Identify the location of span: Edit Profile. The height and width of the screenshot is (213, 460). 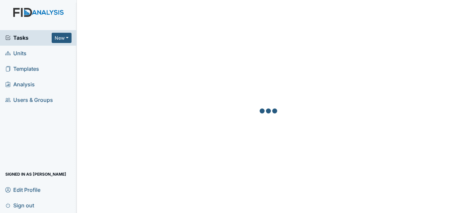
(23, 190).